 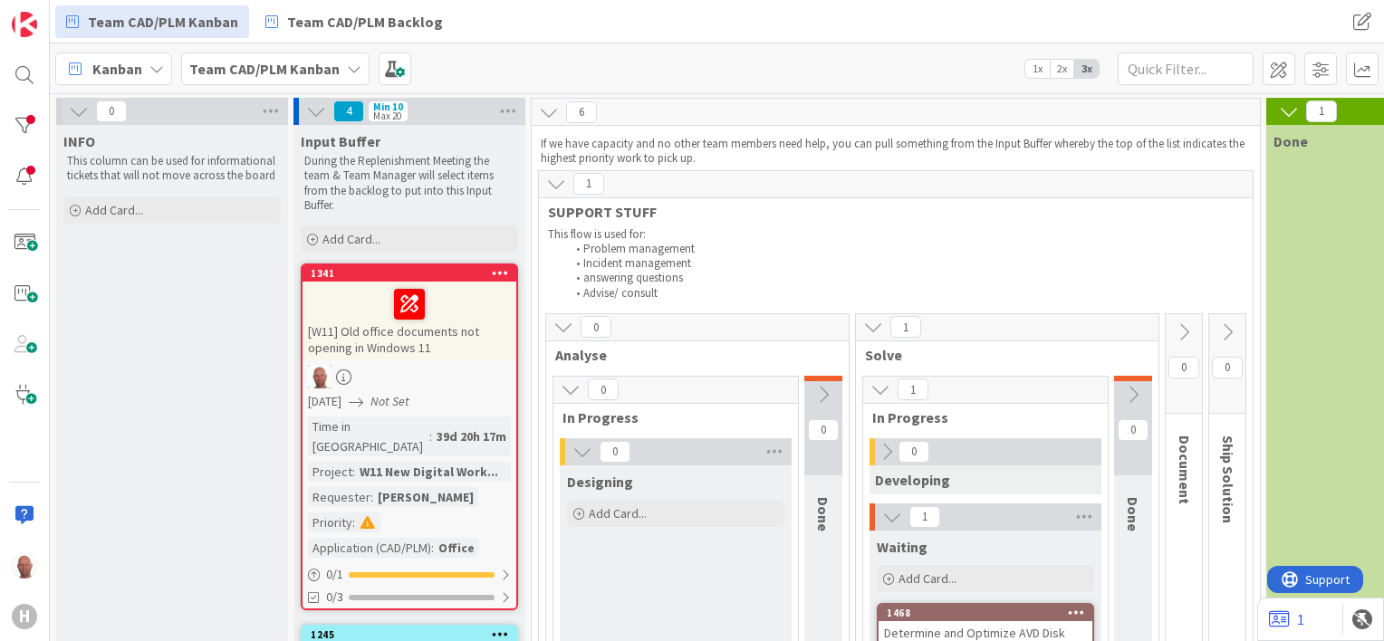 What do you see at coordinates (370, 548) in the screenshot?
I see `div: Application (CAD/PLM)` at bounding box center [370, 548].